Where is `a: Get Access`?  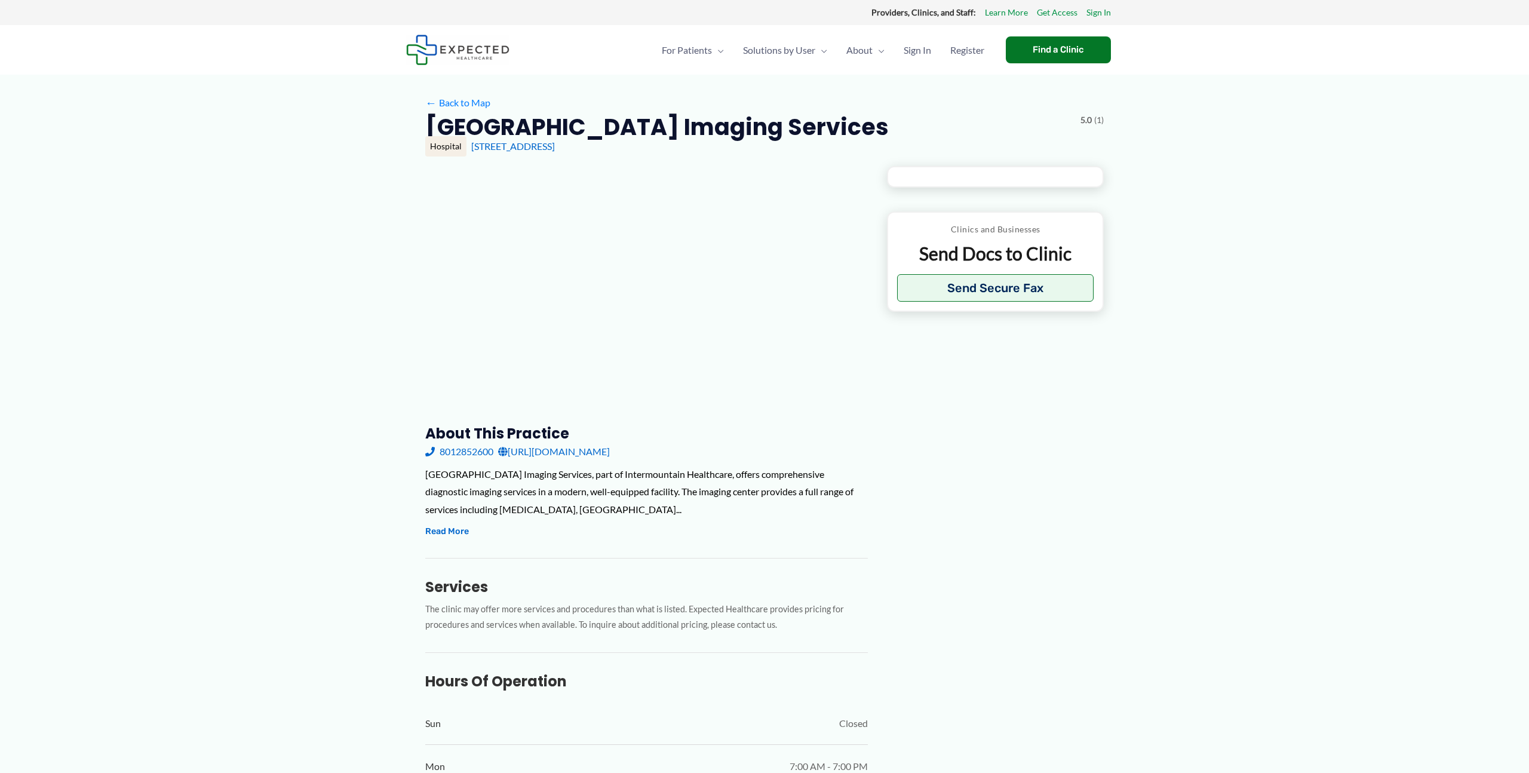
a: Get Access is located at coordinates (1057, 13).